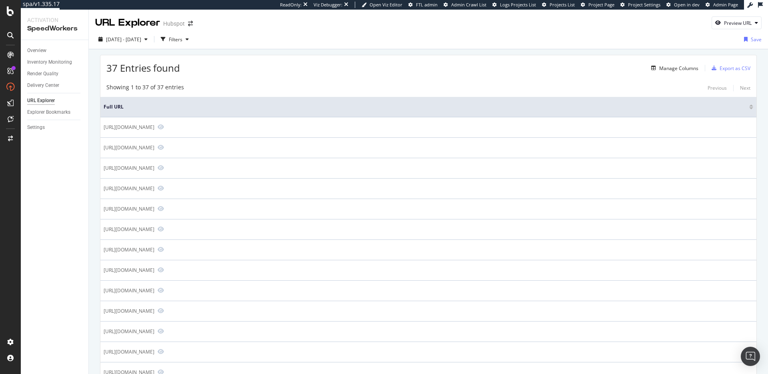 Image resolution: width=768 pixels, height=374 pixels. Describe the element at coordinates (738, 23) in the screenshot. I see `div: Preview URL` at that location.